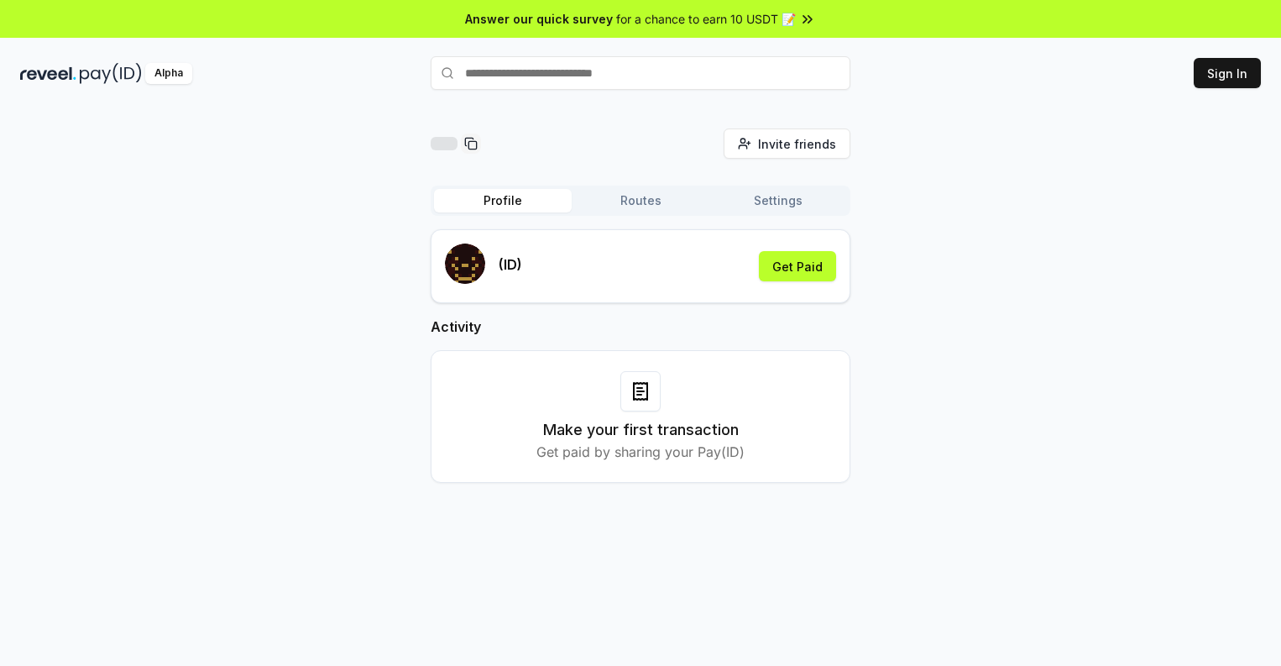 The height and width of the screenshot is (666, 1281). What do you see at coordinates (510, 264) in the screenshot?
I see `p: (ID)` at bounding box center [510, 264].